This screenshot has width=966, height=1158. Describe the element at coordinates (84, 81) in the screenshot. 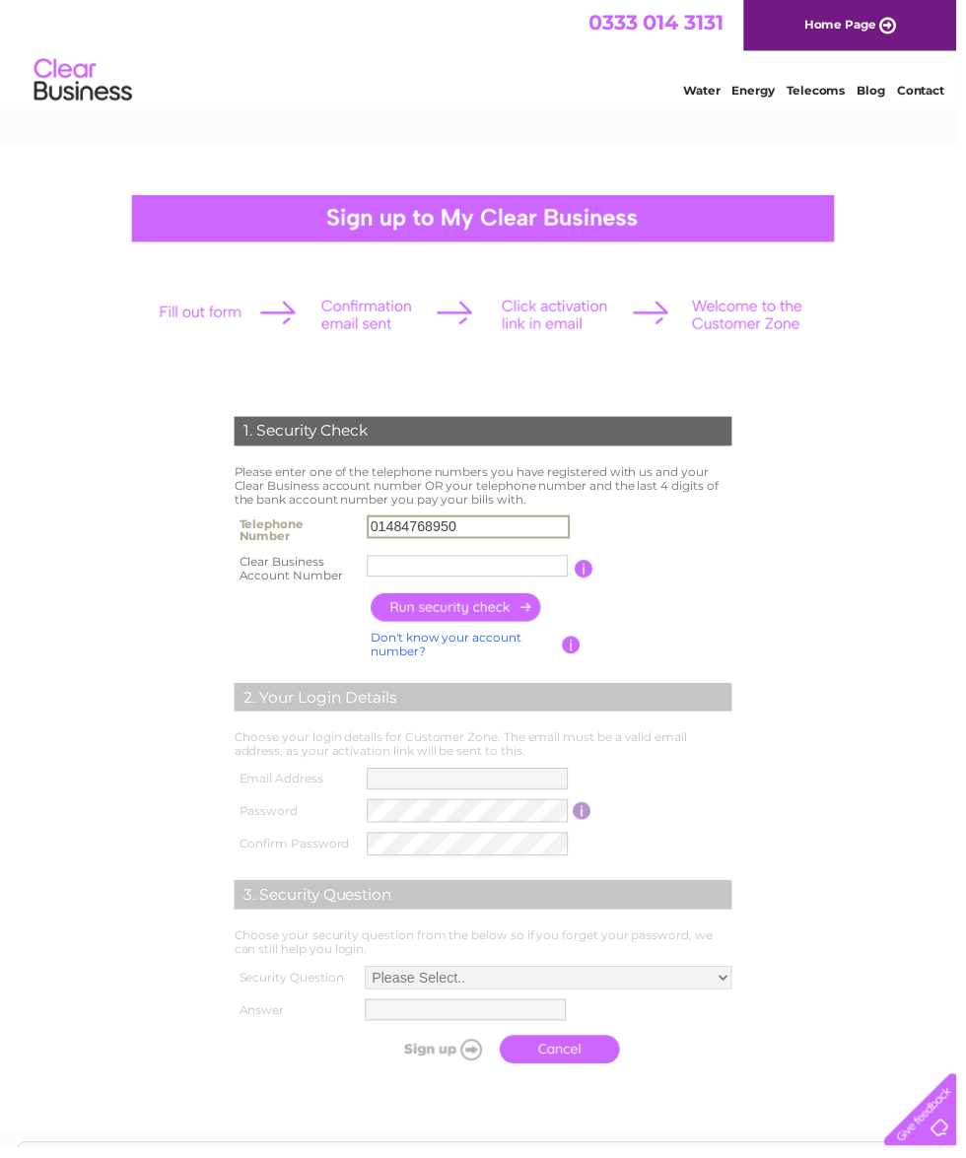

I see `img: logo.png` at that location.